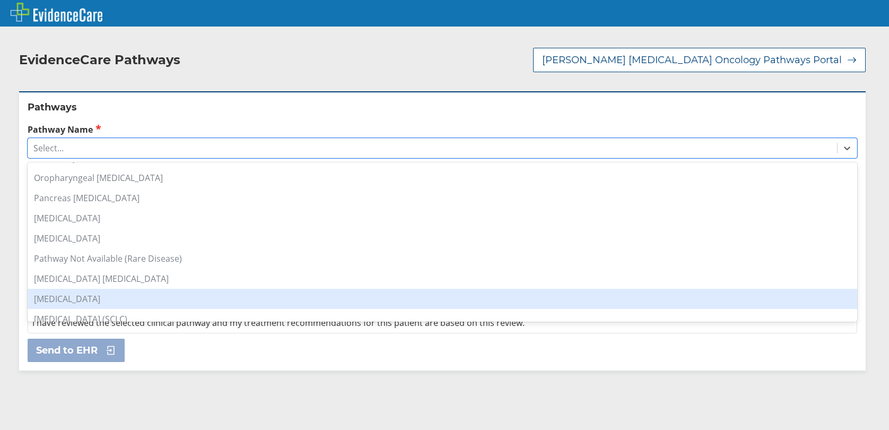  I want to click on div: Select..., so click(48, 148).